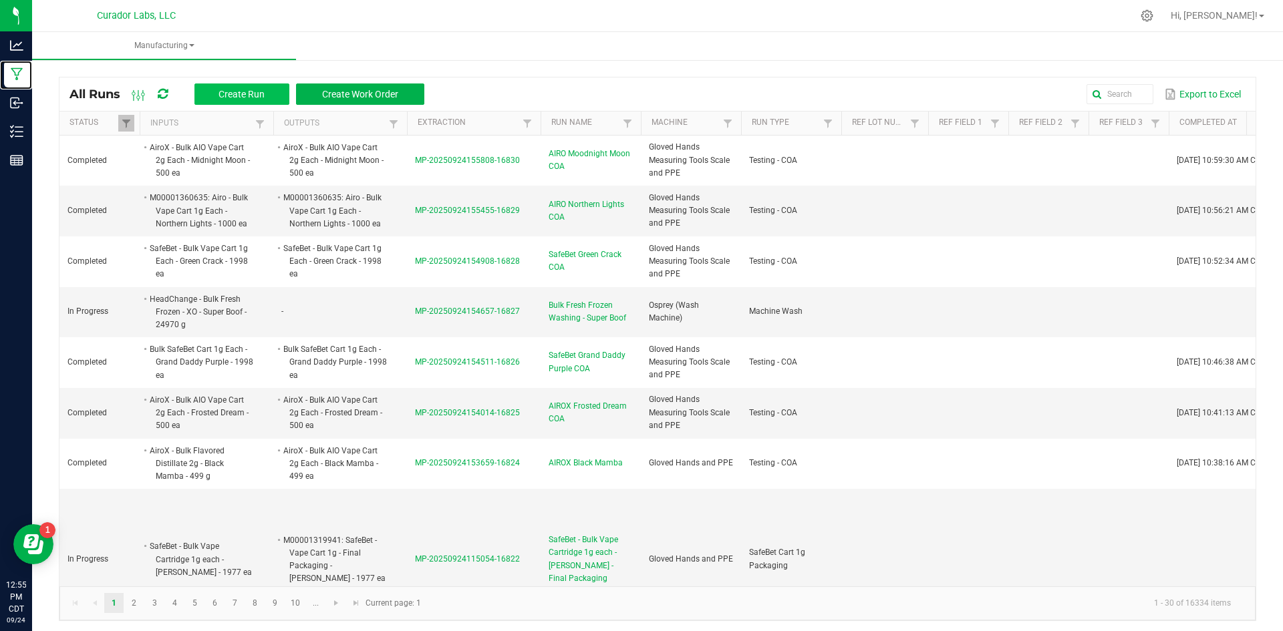 The image size is (1283, 631). What do you see at coordinates (879, 123) in the screenshot?
I see `a: Ref Lot NumberSortable` at bounding box center [879, 123].